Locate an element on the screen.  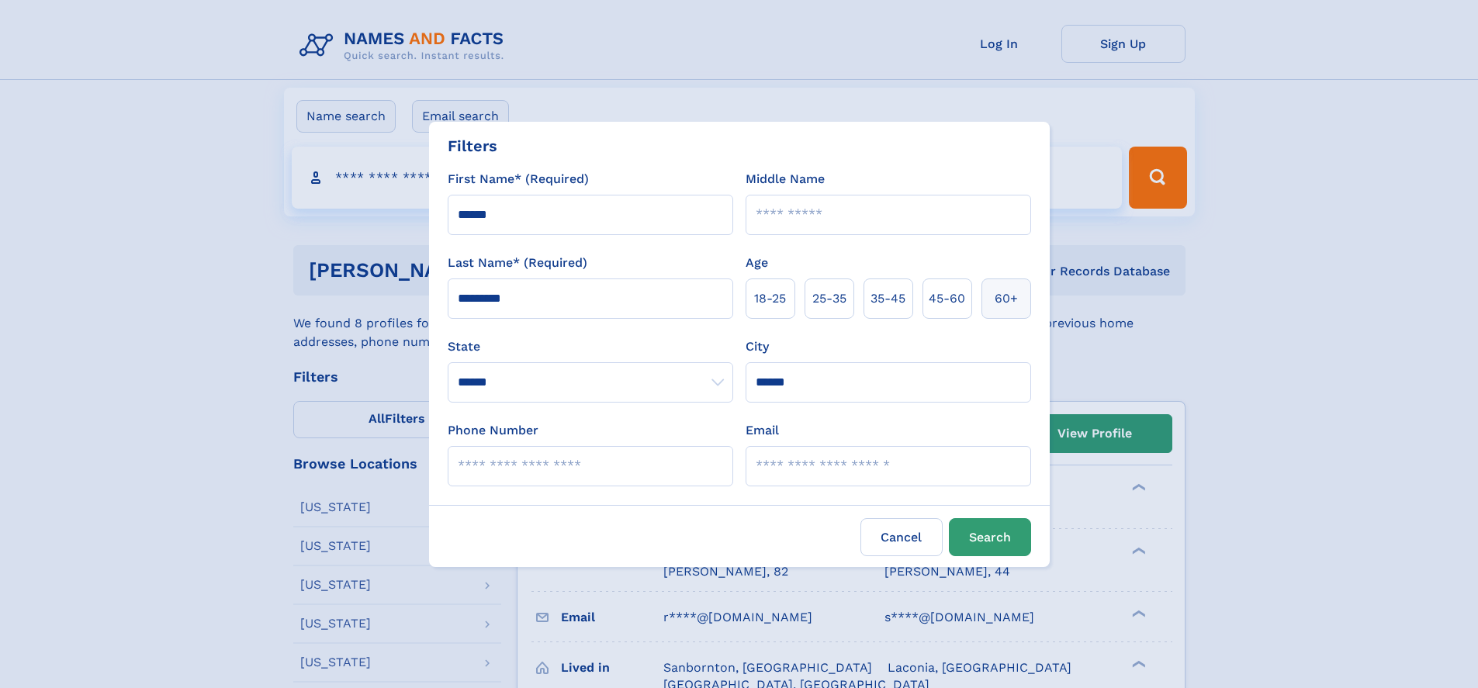
span: 35‑45 is located at coordinates (887, 299).